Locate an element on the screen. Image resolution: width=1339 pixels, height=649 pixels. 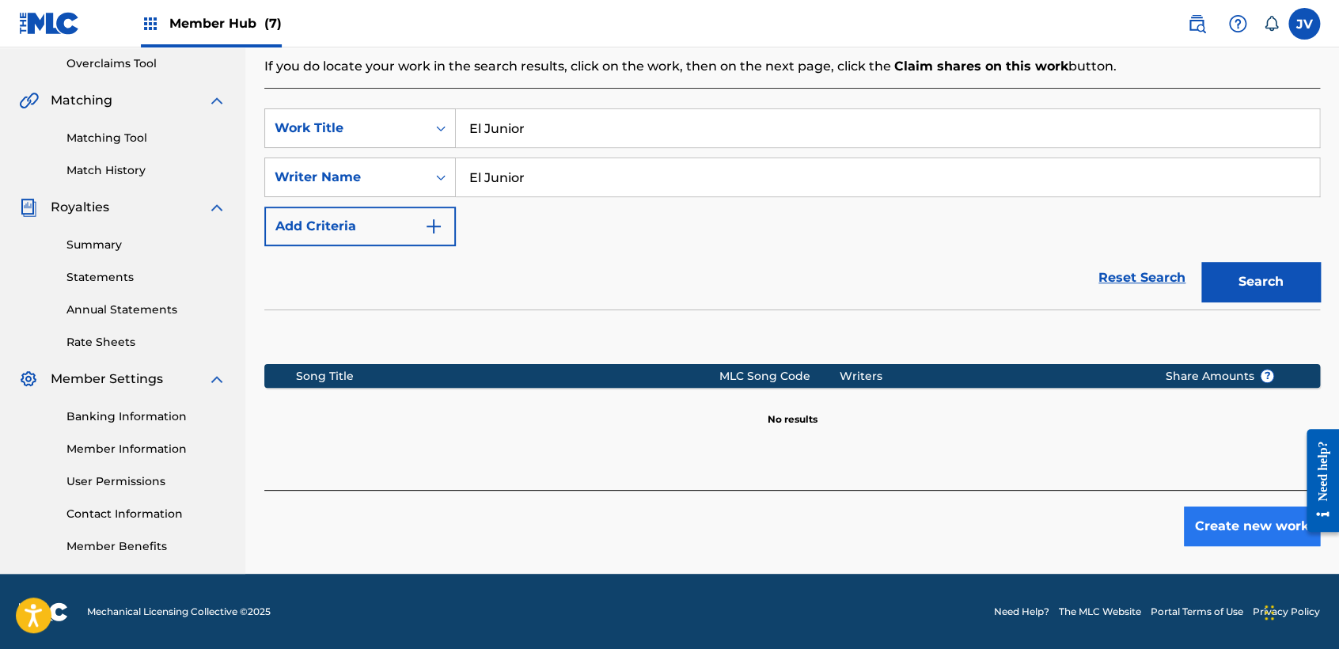
img: help is located at coordinates (1237, 24).